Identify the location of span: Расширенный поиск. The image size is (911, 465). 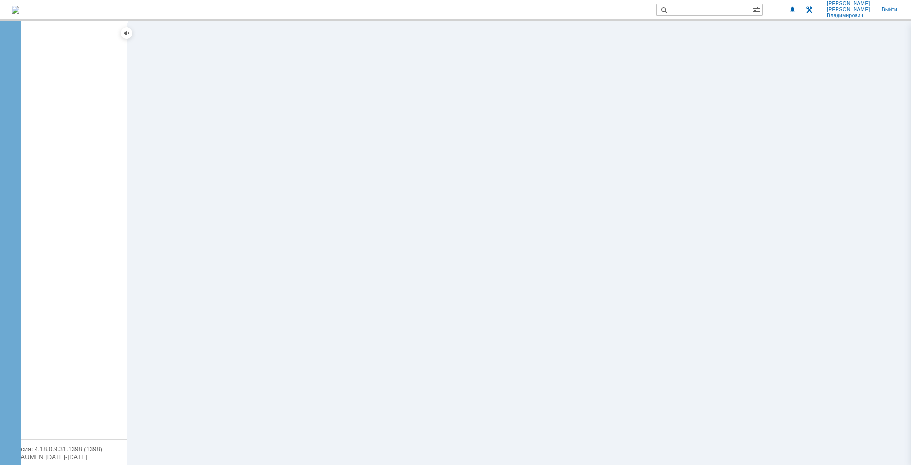
(757, 9).